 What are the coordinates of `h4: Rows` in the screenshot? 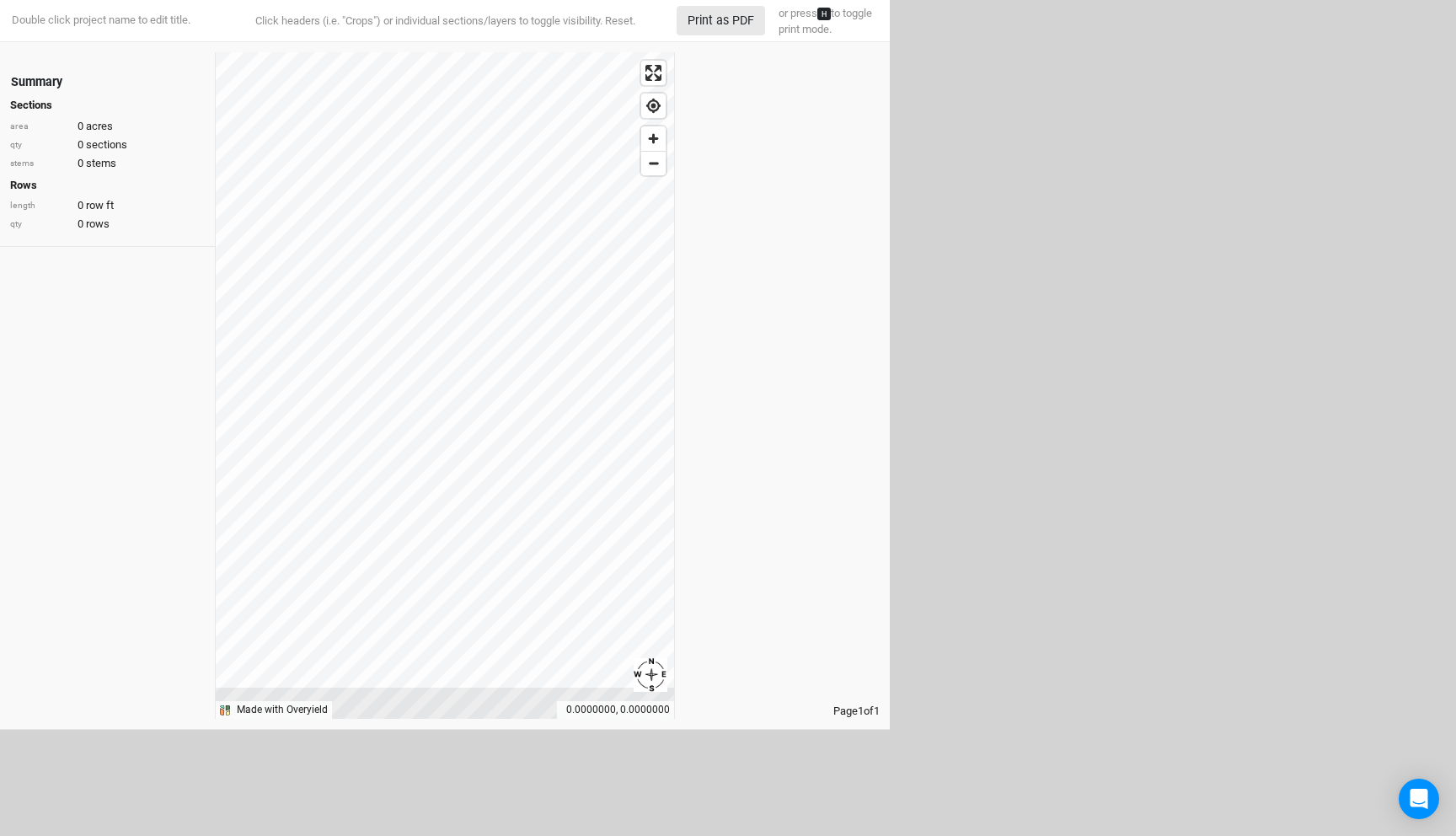 It's located at (107, 185).